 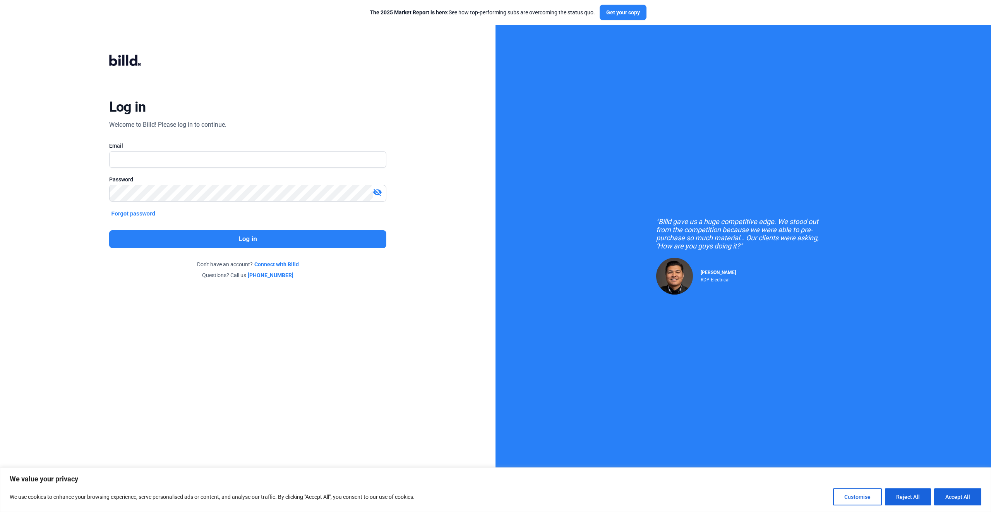 What do you see at coordinates (858, 496) in the screenshot?
I see `button: Customise` at bounding box center [858, 496].